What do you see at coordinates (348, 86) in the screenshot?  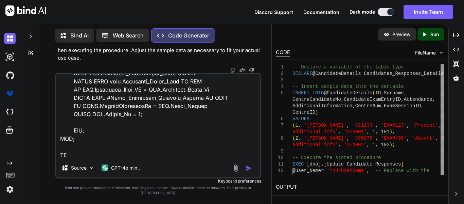 I see `span: -- Insert sample data into the variable` at bounding box center [348, 86].